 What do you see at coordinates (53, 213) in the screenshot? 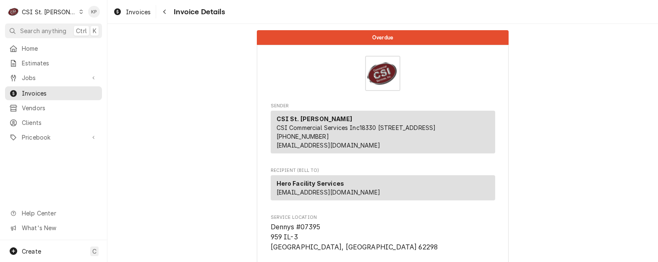
I see `a: Go to Help Center` at bounding box center [53, 213].